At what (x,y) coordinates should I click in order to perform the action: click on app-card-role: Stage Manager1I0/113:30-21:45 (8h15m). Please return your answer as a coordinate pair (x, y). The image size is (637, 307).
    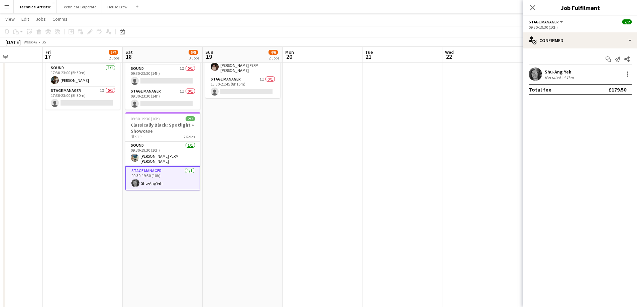
    Looking at the image, I should click on (243, 87).